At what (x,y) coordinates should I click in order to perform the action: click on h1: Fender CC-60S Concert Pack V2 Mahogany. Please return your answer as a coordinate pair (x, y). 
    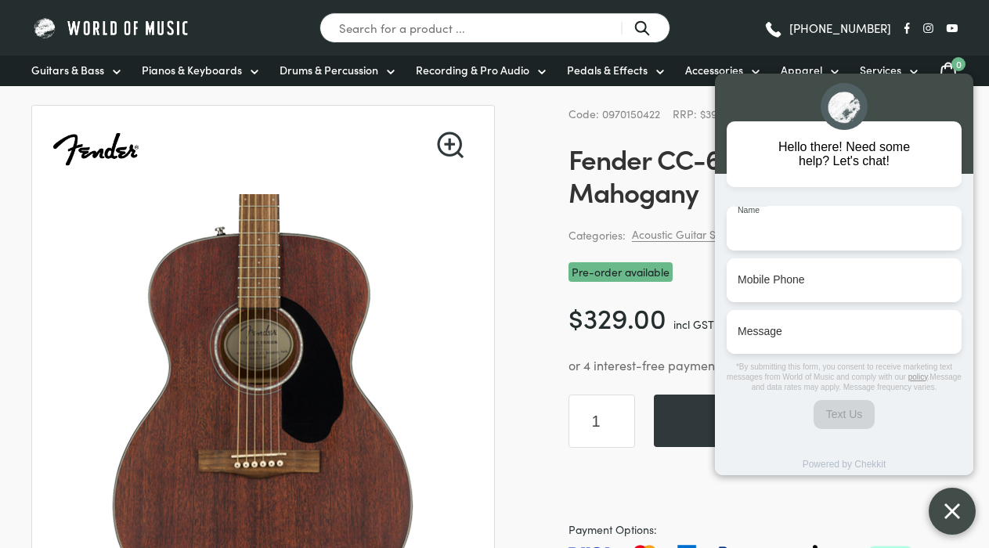
    Looking at the image, I should click on (763, 175).